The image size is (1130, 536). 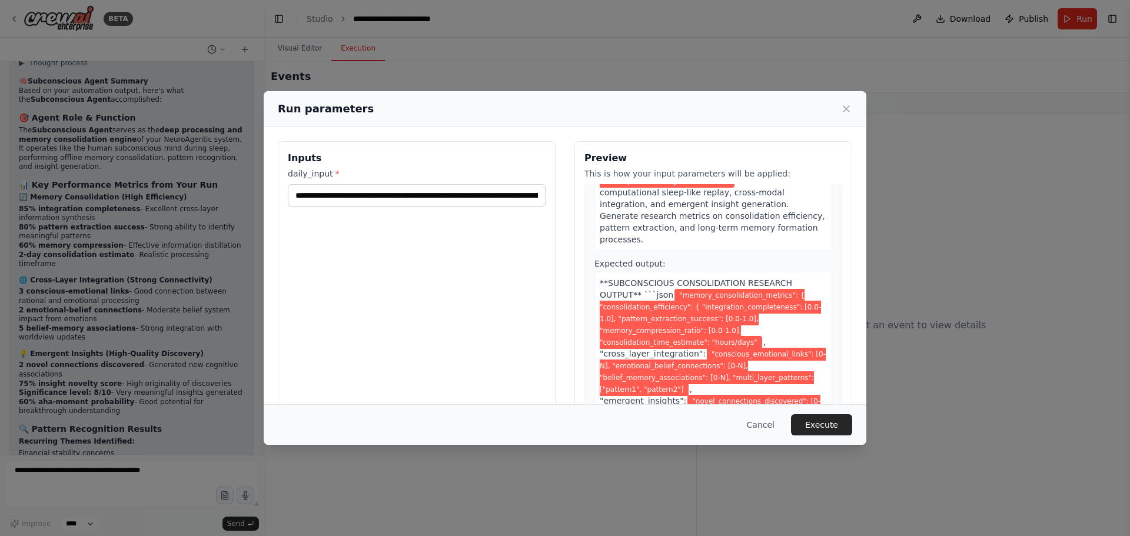 What do you see at coordinates (629, 264) in the screenshot?
I see `span: Expected output:` at bounding box center [629, 264].